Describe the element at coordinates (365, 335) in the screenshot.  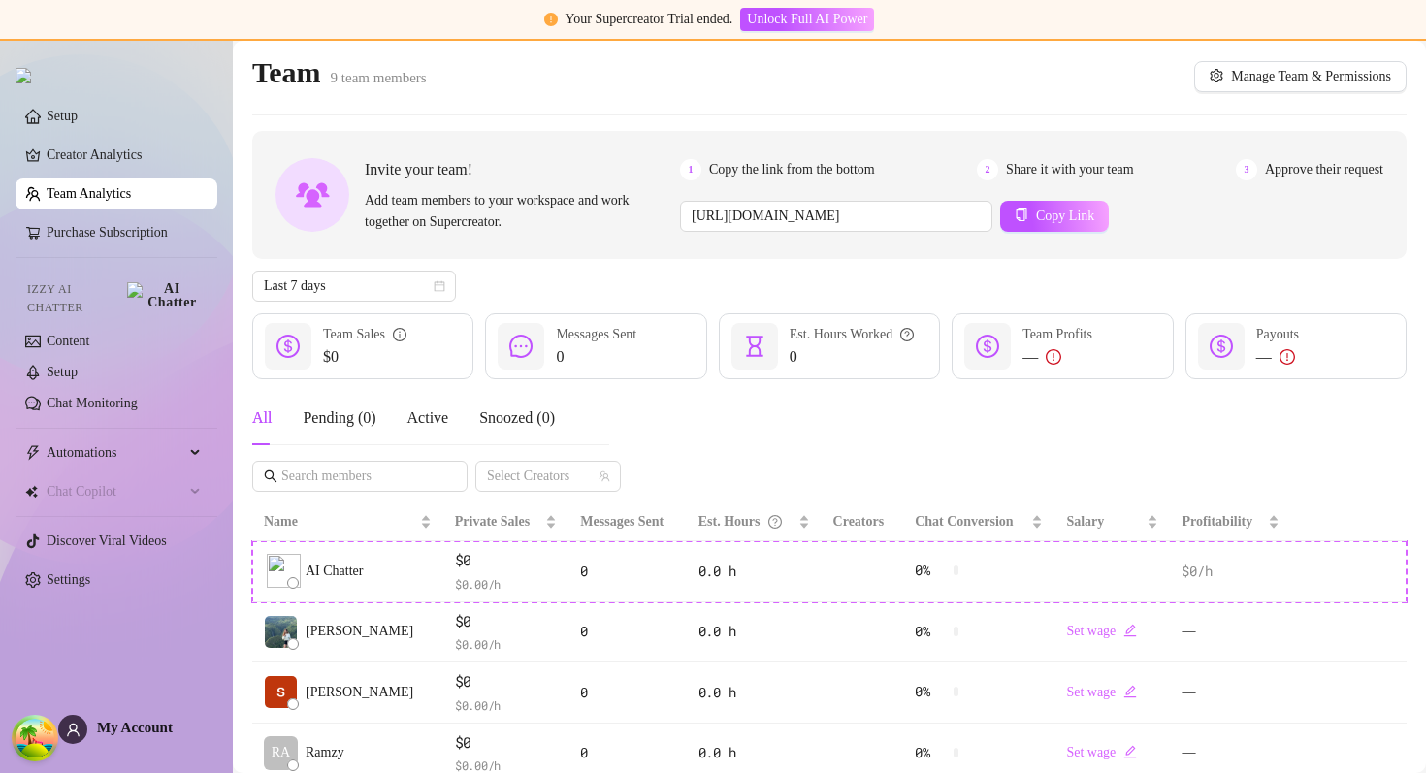
I see `div: Team Sales` at that location.